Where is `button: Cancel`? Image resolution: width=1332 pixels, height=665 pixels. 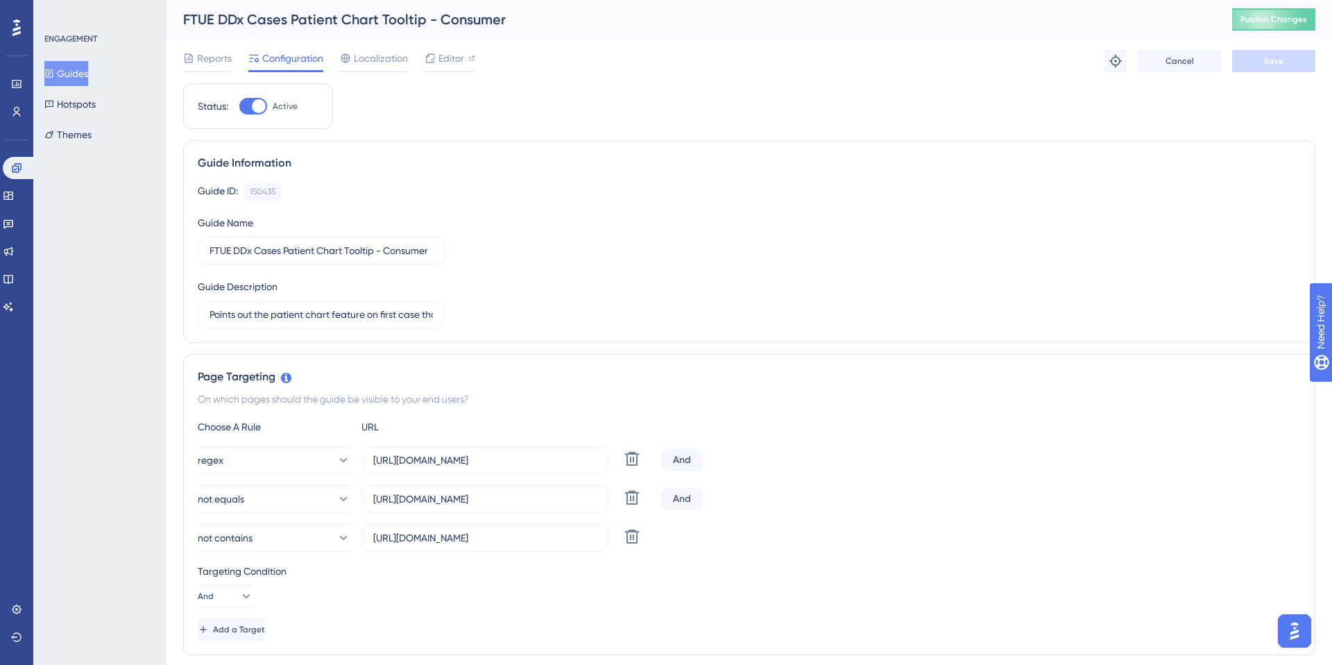
button: Cancel is located at coordinates (1179, 61).